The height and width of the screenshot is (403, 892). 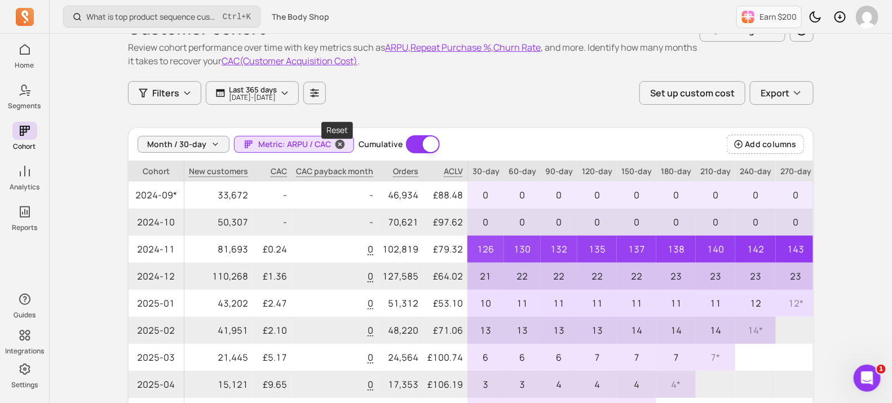 I want to click on span: The Body Shop, so click(x=300, y=17).